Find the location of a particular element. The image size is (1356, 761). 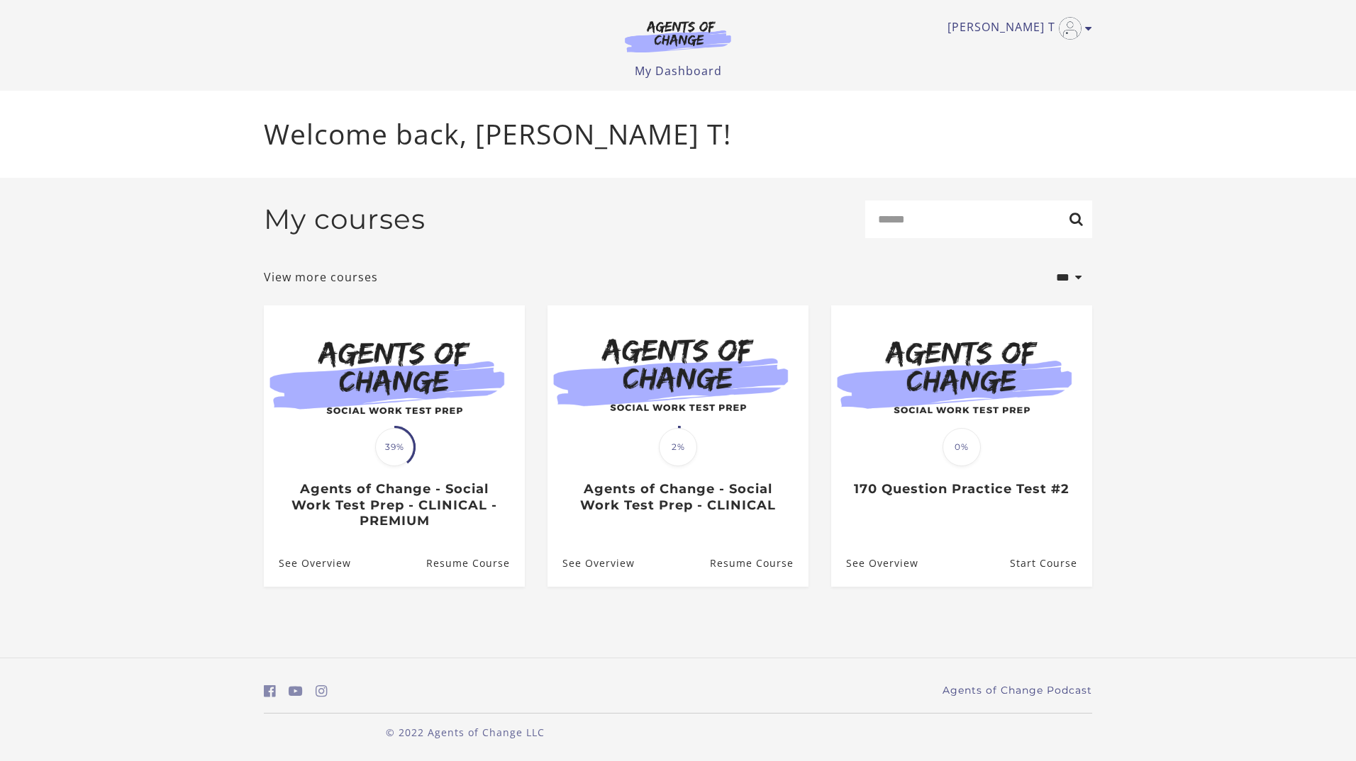

a: View more courses is located at coordinates (320, 277).